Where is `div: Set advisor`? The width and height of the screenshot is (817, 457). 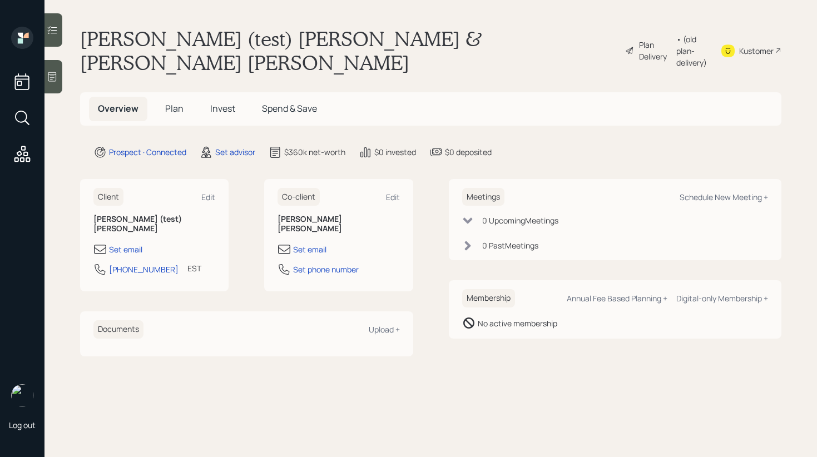 div: Set advisor is located at coordinates (235, 152).